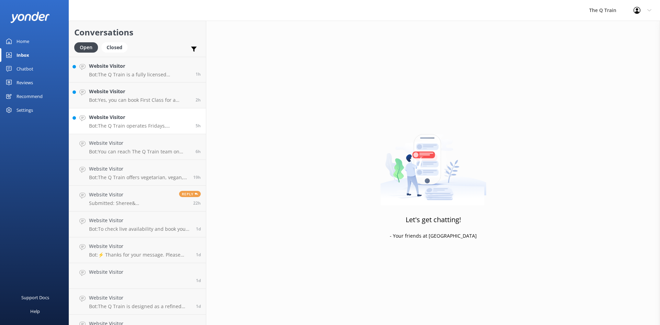 The width and height of the screenshot is (660, 325). I want to click on span: Aug 26 2025 12:38pm (UTC +10:00) Australia/Sydney, so click(198, 254).